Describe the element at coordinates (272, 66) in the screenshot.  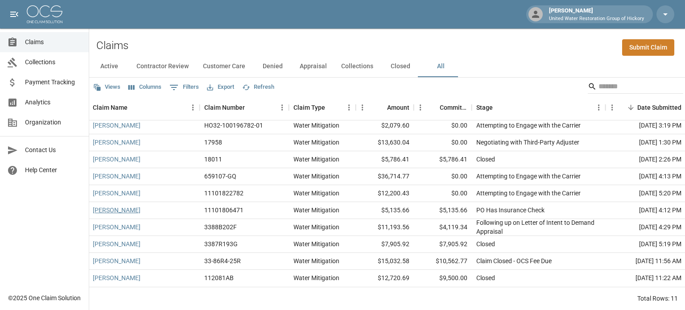
I see `button: Denied` at that location.